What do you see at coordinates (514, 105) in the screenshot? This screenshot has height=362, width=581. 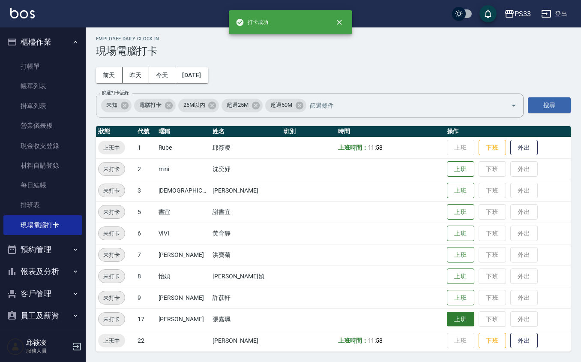 I see `button: Open` at bounding box center [514, 105].